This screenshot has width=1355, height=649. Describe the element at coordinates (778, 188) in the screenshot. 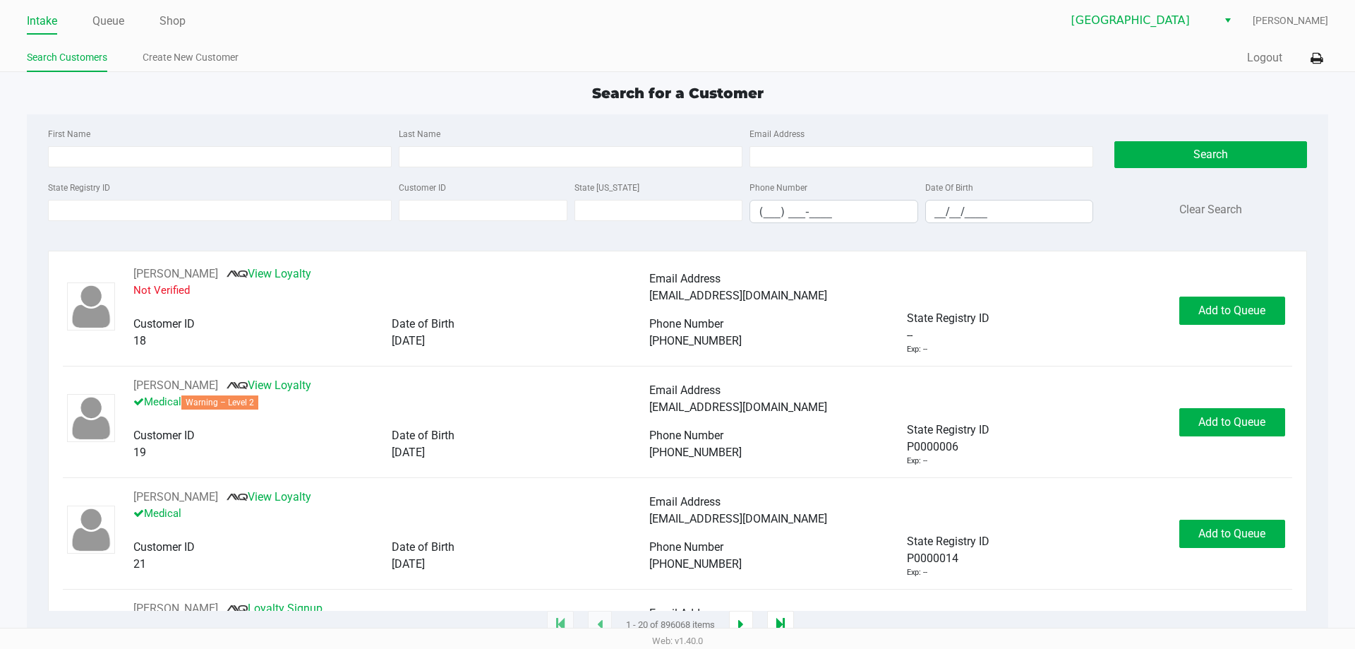

I see `label: Phone Number` at that location.